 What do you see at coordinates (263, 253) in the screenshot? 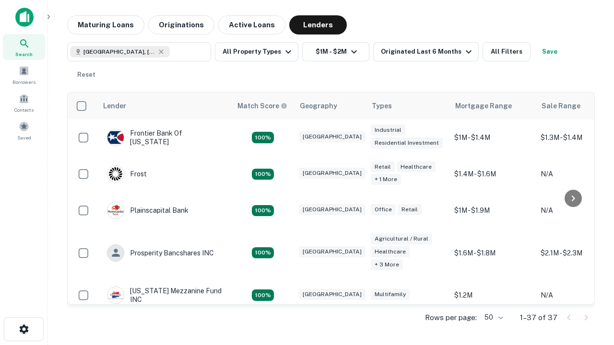
I see `div: Matching Properties: 6, hasApolloMatch: undefined` at bounding box center [263, 253].